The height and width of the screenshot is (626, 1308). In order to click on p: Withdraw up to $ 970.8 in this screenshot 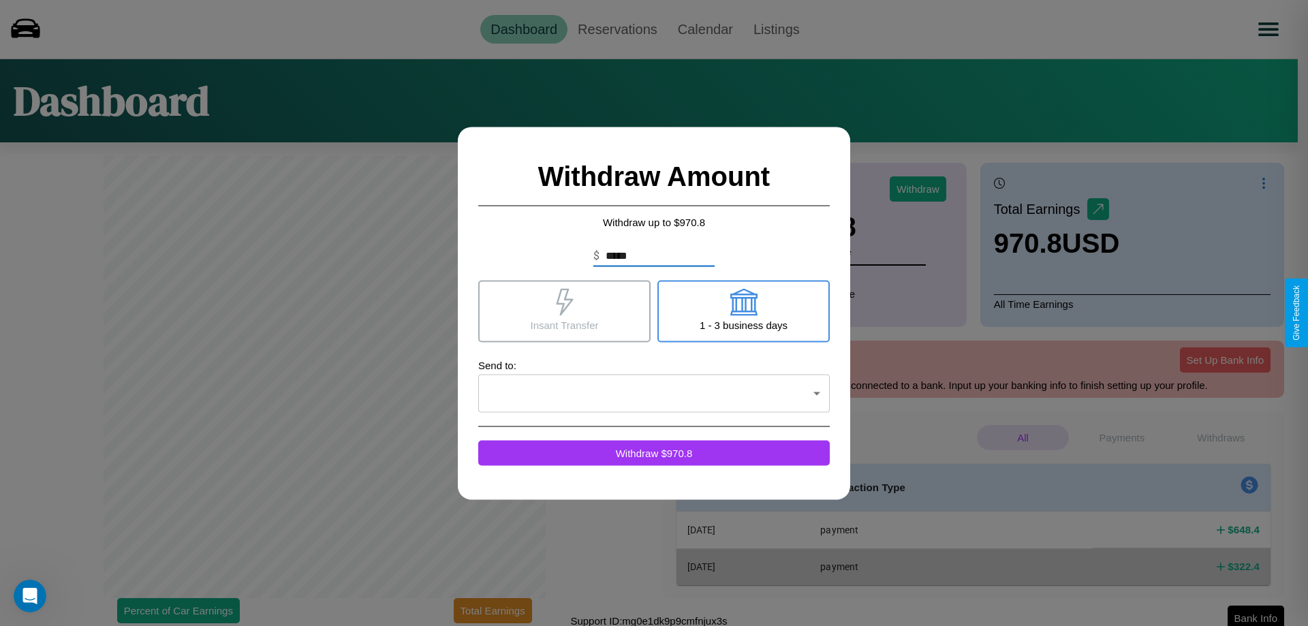, I will do `click(654, 221)`.